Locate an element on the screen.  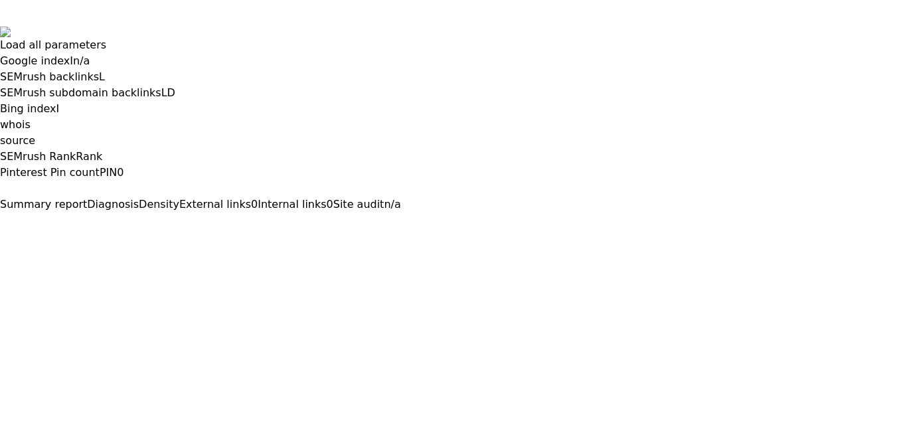
span: Density is located at coordinates (159, 204).